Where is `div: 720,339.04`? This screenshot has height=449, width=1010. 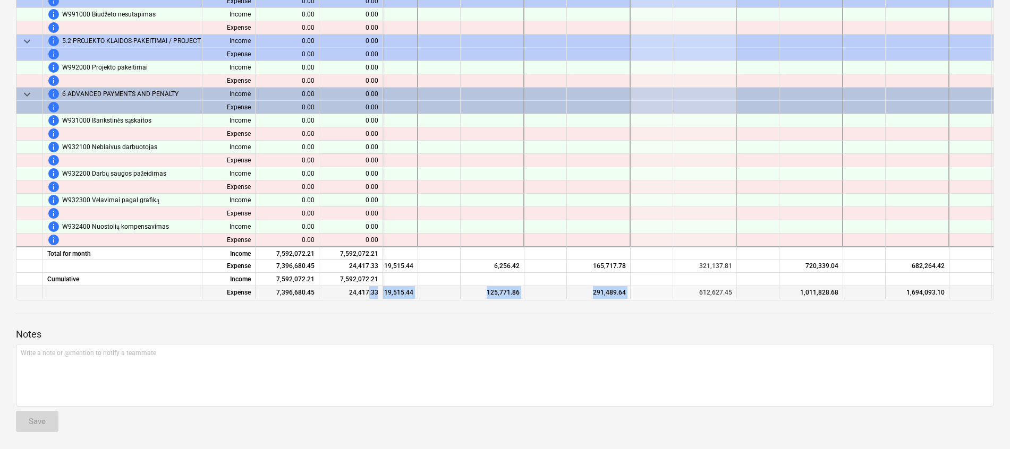 div: 720,339.04 is located at coordinates (811, 266).